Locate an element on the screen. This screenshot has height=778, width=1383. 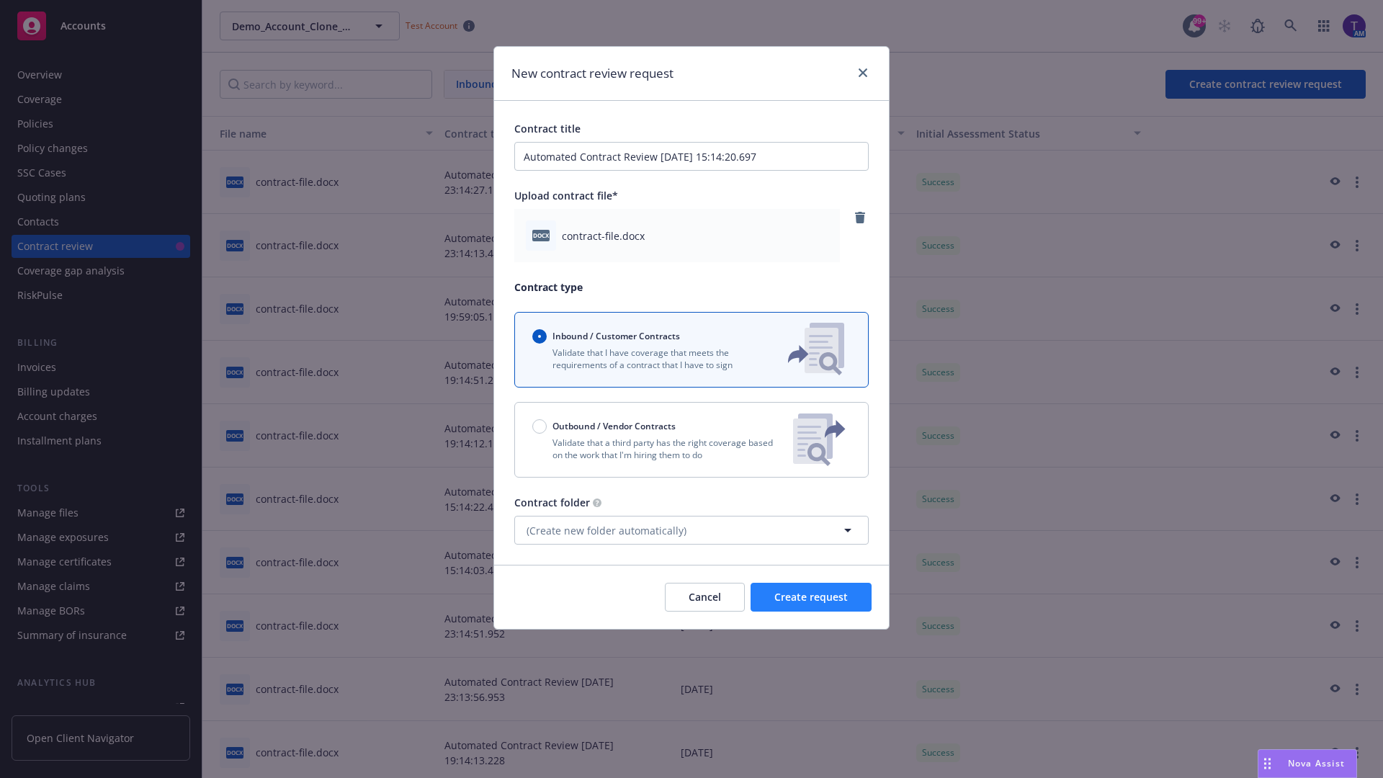
button: Create request is located at coordinates (811, 597).